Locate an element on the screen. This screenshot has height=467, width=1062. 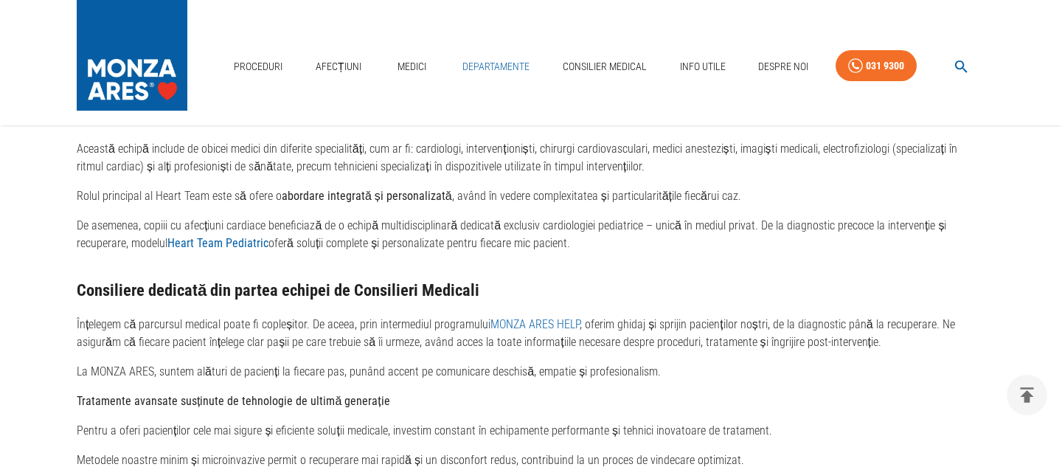
p: La MONZA ARES, suntem alături de pacienți la fiecare pas, punând accent pe comunicare deschisă, e... is located at coordinates (531, 372).